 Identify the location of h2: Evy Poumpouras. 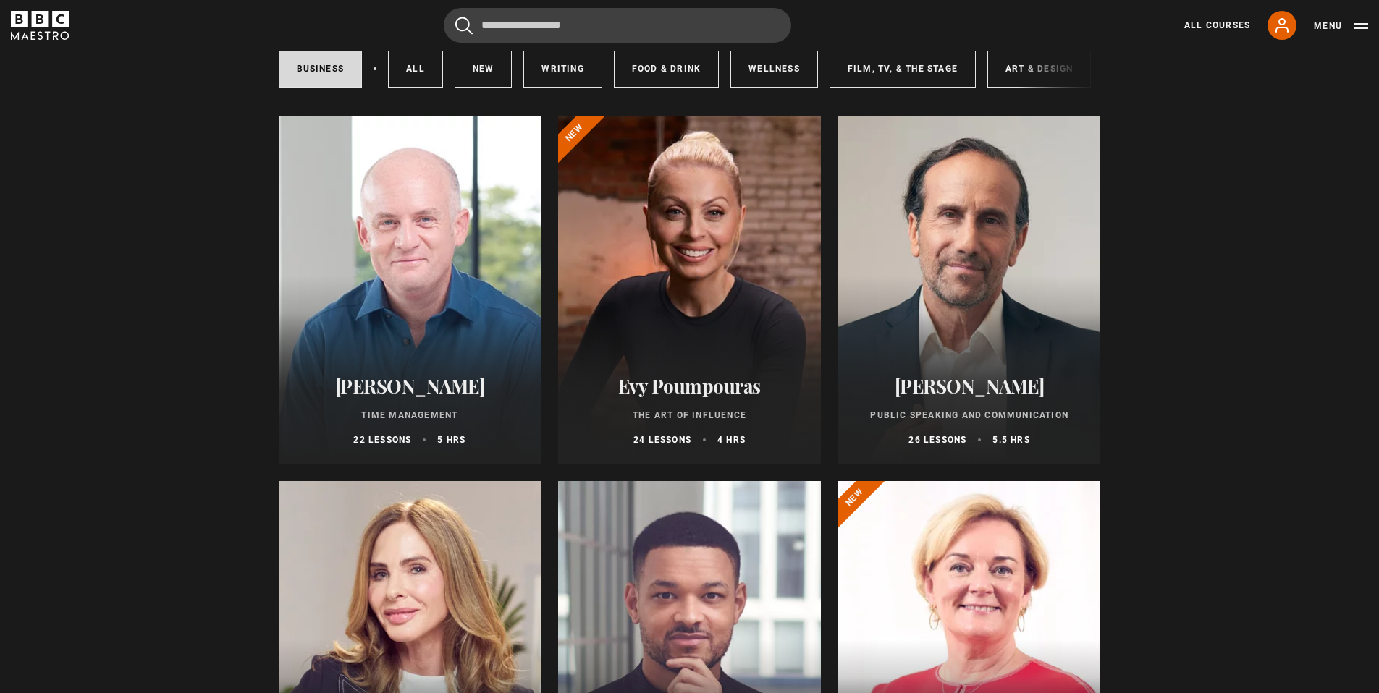
(689, 386).